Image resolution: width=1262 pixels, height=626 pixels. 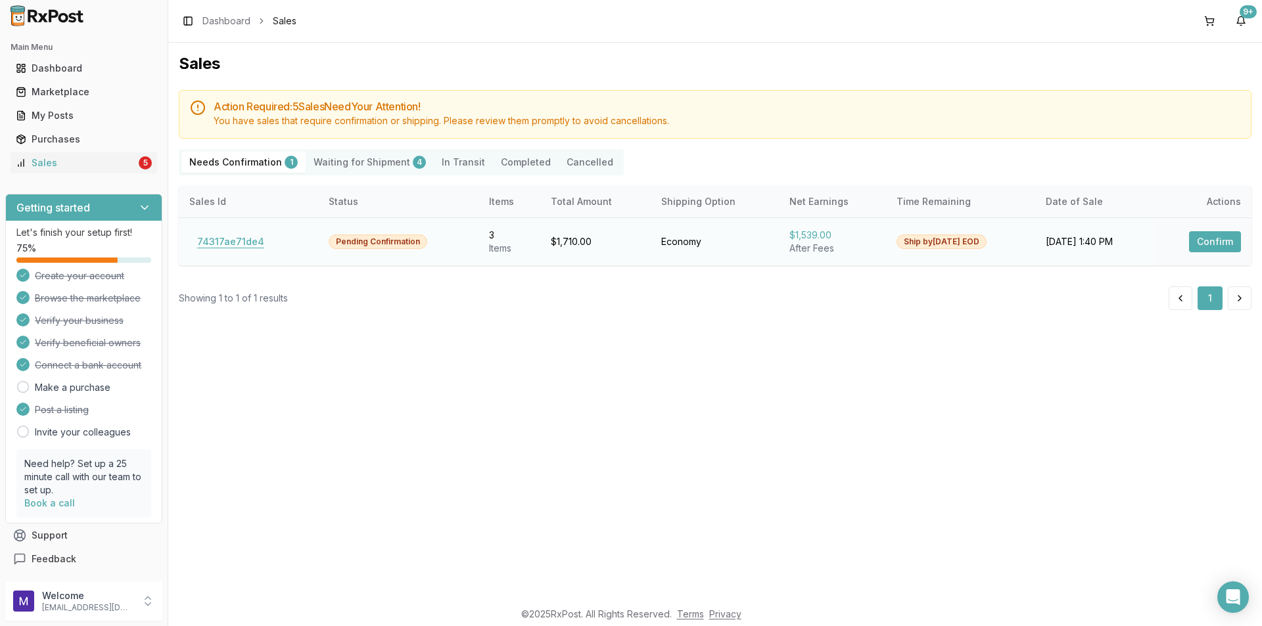 I want to click on button: Waiting for Shipment, so click(x=369, y=162).